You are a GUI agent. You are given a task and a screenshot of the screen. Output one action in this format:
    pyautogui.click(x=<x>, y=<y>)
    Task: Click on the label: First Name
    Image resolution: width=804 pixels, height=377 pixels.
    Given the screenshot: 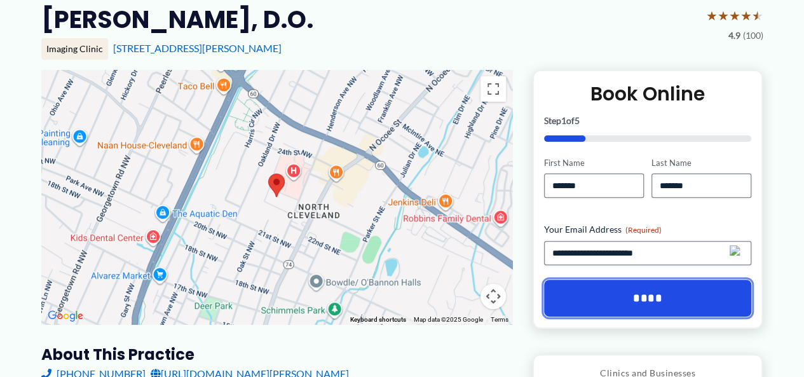 What is the action you would take?
    pyautogui.click(x=593, y=163)
    